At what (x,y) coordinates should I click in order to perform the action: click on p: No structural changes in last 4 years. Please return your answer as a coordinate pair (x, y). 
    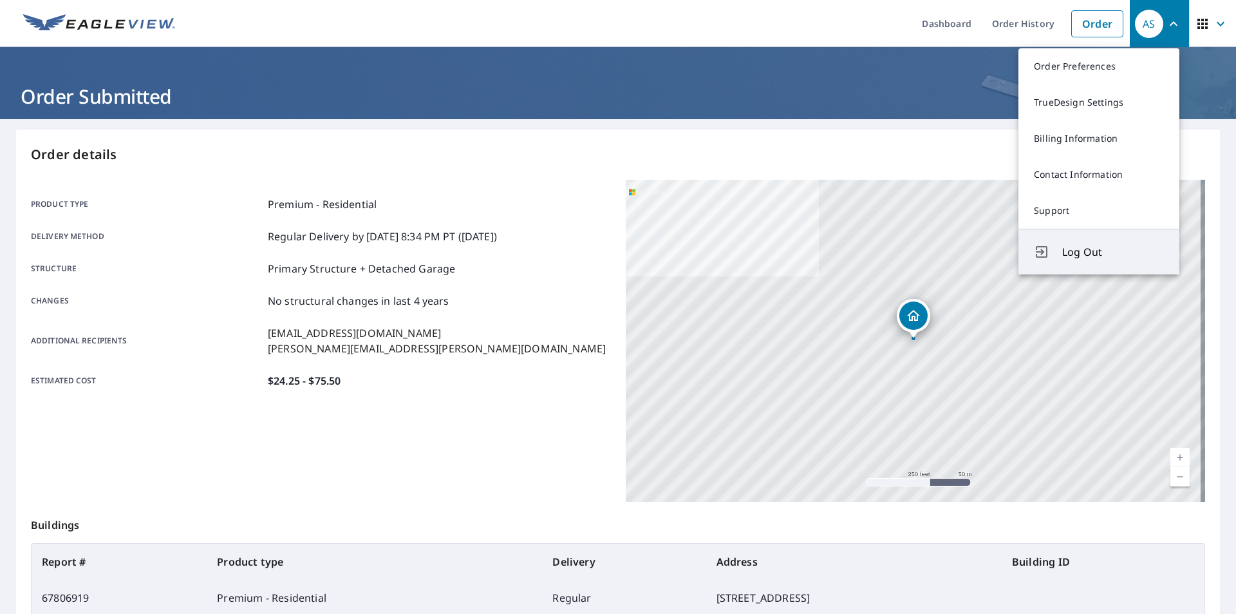
    Looking at the image, I should click on (359, 301).